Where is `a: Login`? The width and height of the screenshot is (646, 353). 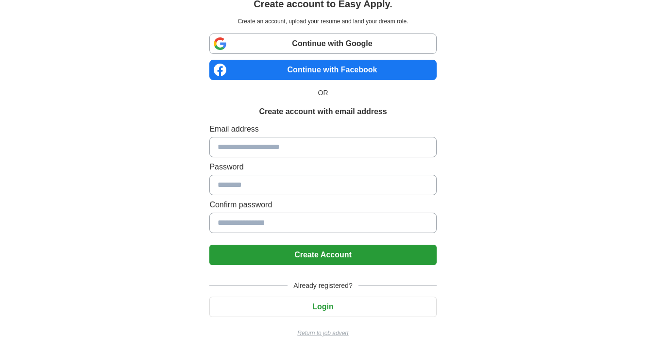 a: Login is located at coordinates (322, 306).